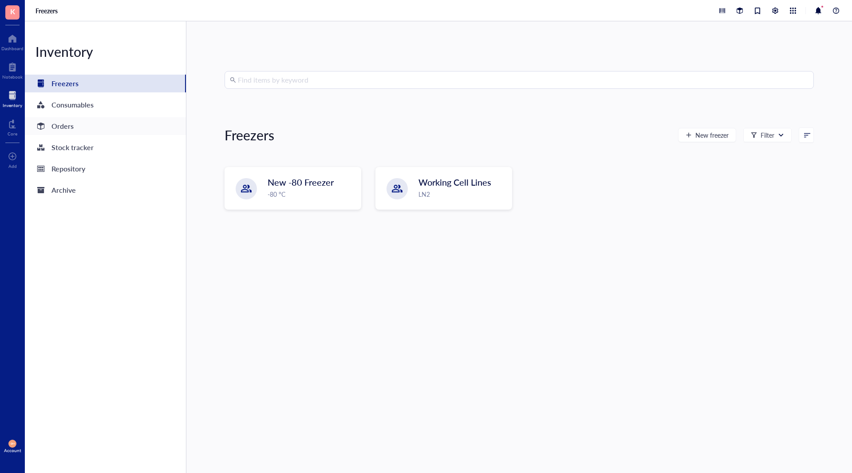 This screenshot has width=852, height=473. What do you see at coordinates (105, 169) in the screenshot?
I see `a: Repository` at bounding box center [105, 169].